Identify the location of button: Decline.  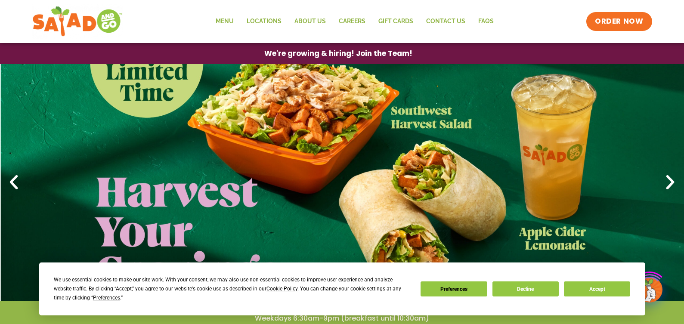
(526, 289).